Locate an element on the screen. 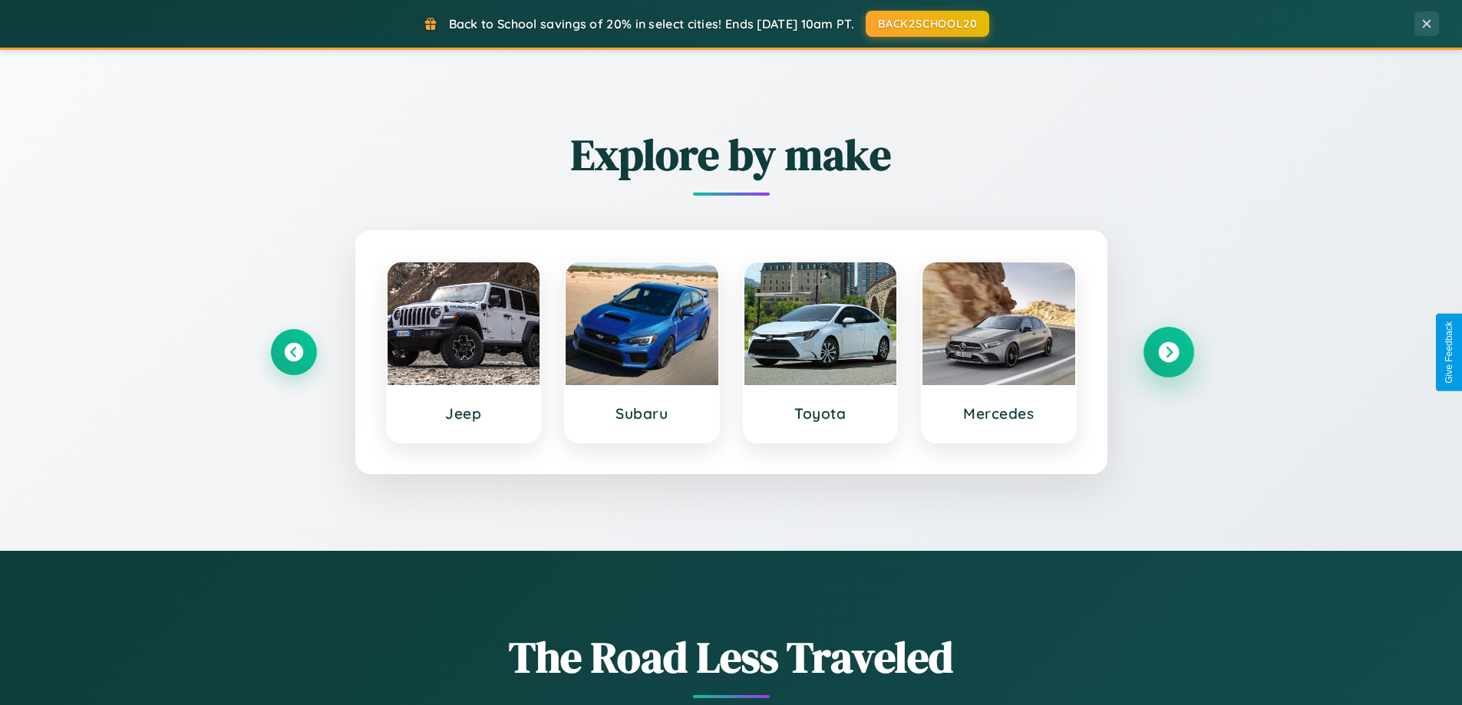 The image size is (1462, 705). h3: Subaru is located at coordinates (642, 414).